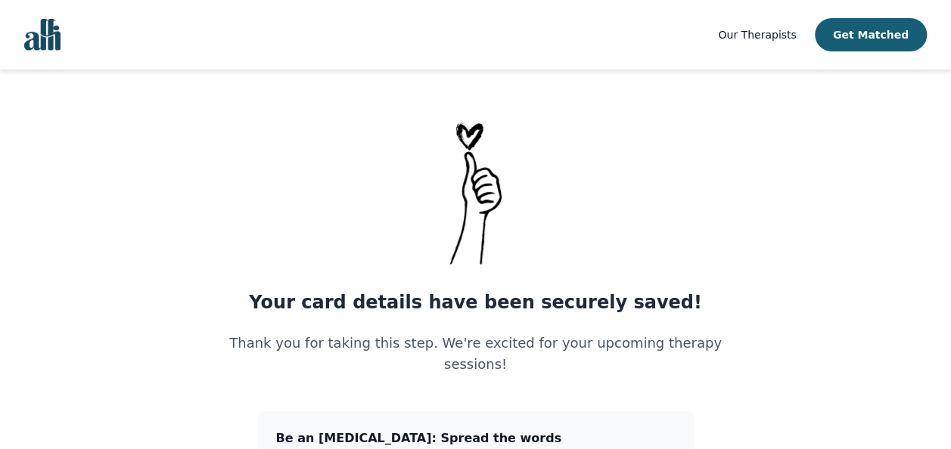 This screenshot has height=449, width=951. What do you see at coordinates (871, 35) in the screenshot?
I see `a: Get Matched` at bounding box center [871, 35].